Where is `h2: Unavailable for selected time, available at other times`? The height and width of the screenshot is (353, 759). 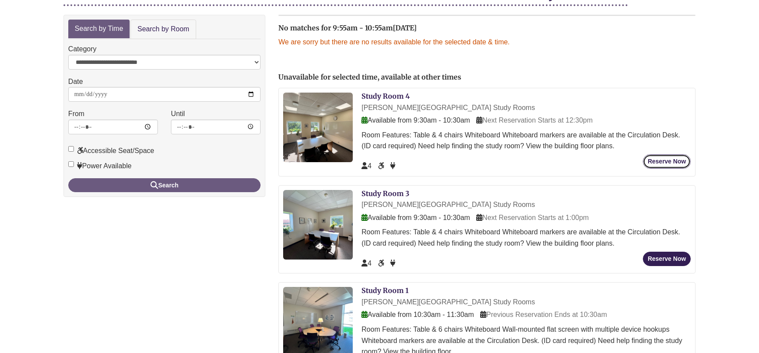 h2: Unavailable for selected time, available at other times is located at coordinates (487, 77).